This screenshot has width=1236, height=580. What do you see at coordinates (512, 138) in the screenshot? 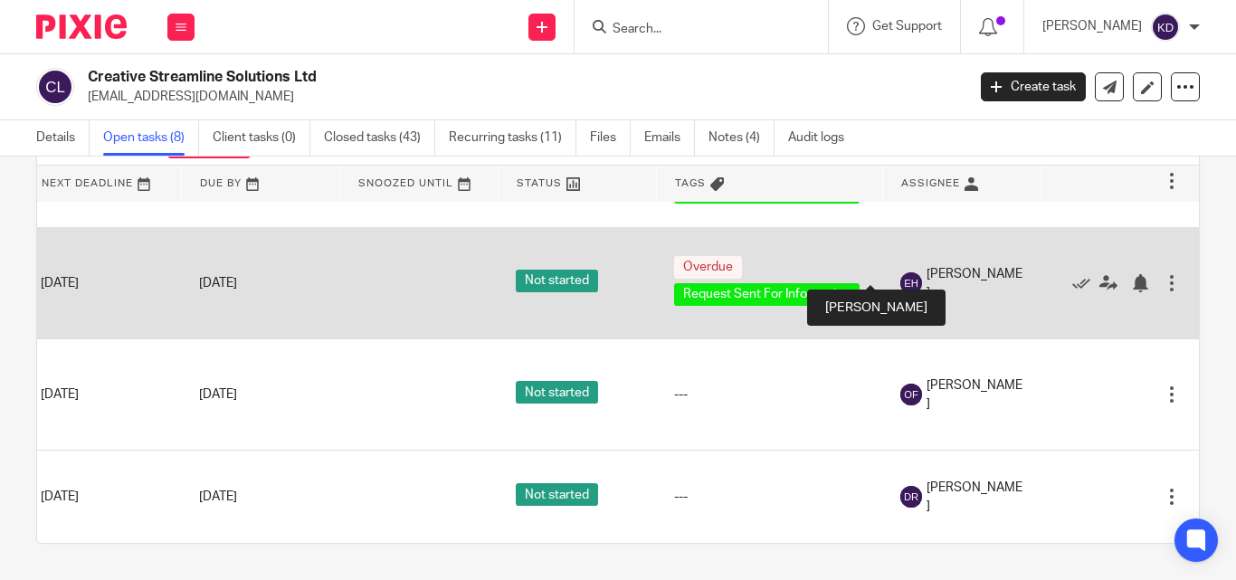
I see `a: Recurring tasks (11)` at bounding box center [512, 138].